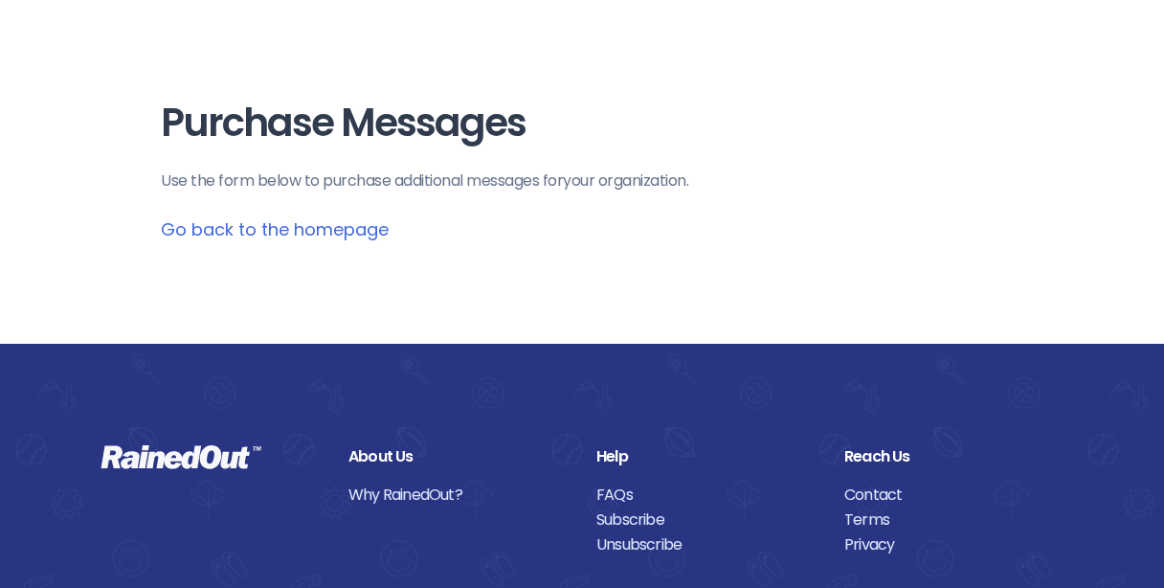  Describe the element at coordinates (457, 495) in the screenshot. I see `a: Why RainedOut?` at that location.